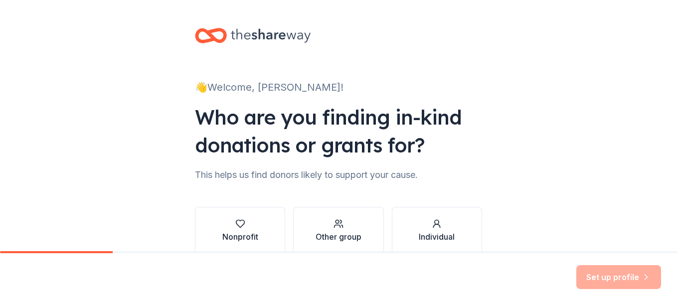 This screenshot has width=677, height=305. I want to click on div: Individual, so click(437, 237).